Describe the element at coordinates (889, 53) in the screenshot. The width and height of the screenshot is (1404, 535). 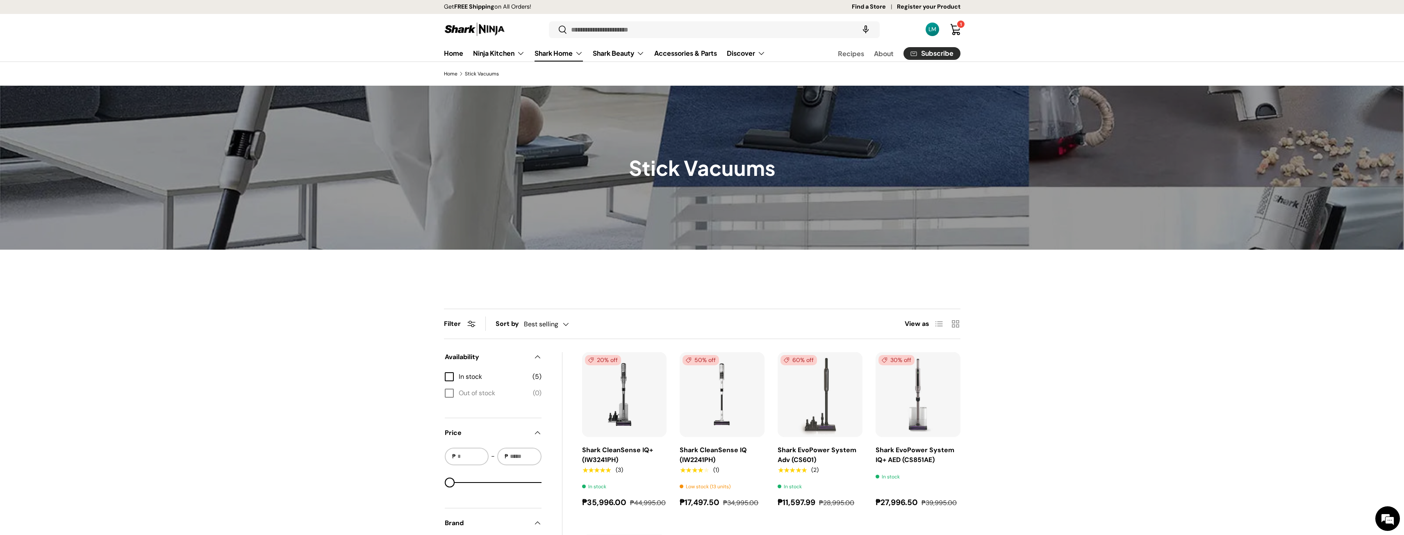
I see `nav: Secondary` at that location.